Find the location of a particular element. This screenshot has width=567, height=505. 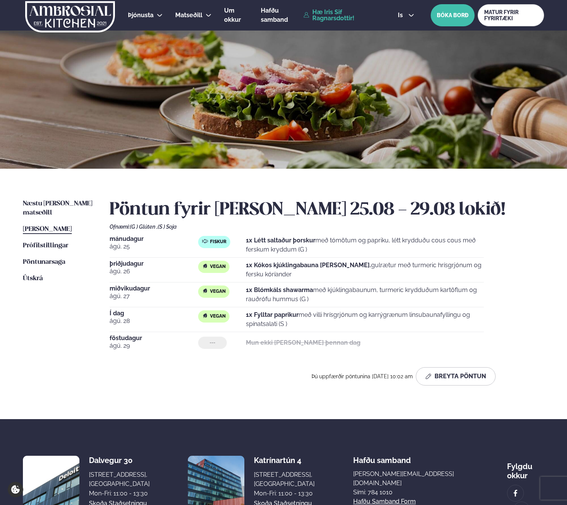

p: með villi hrísgrjónum og karrýgrænum linsubaunafyllingu og spínatsalati (S ) is located at coordinates (365, 320).